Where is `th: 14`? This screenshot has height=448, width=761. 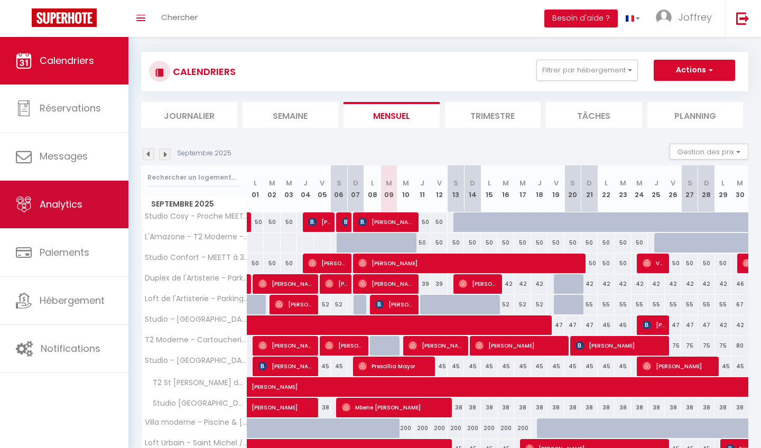
th: 14 is located at coordinates (473, 189).